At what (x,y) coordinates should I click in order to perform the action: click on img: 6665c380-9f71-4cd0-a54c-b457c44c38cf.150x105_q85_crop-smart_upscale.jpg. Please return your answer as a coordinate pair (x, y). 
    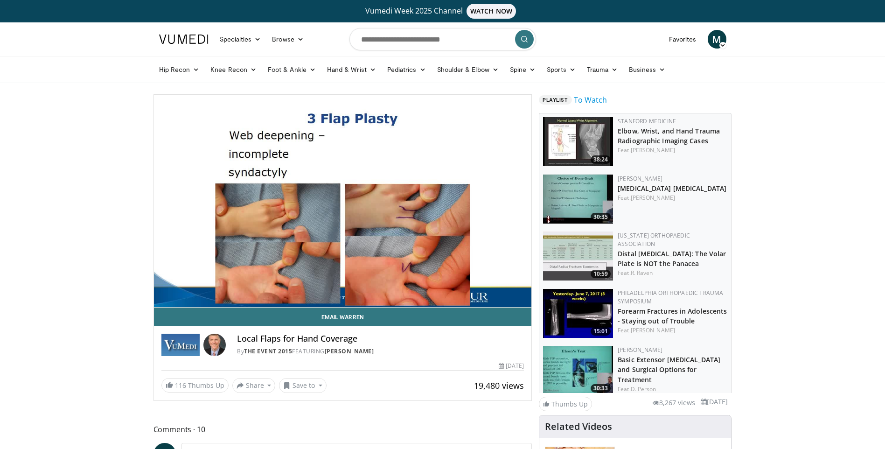
    Looking at the image, I should click on (578, 256).